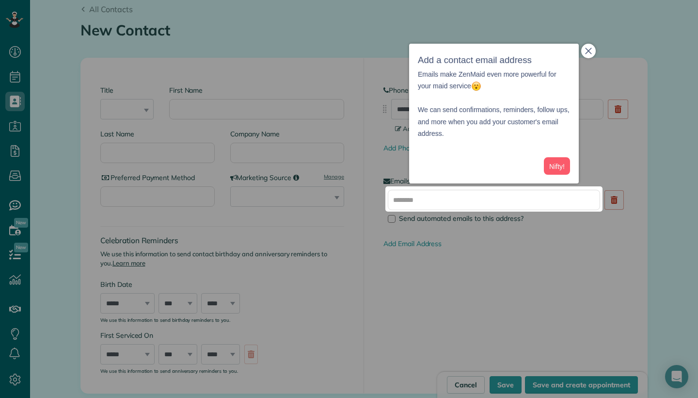 Image resolution: width=698 pixels, height=398 pixels. What do you see at coordinates (494, 60) in the screenshot?
I see `h3: Add a contact email address` at bounding box center [494, 60].